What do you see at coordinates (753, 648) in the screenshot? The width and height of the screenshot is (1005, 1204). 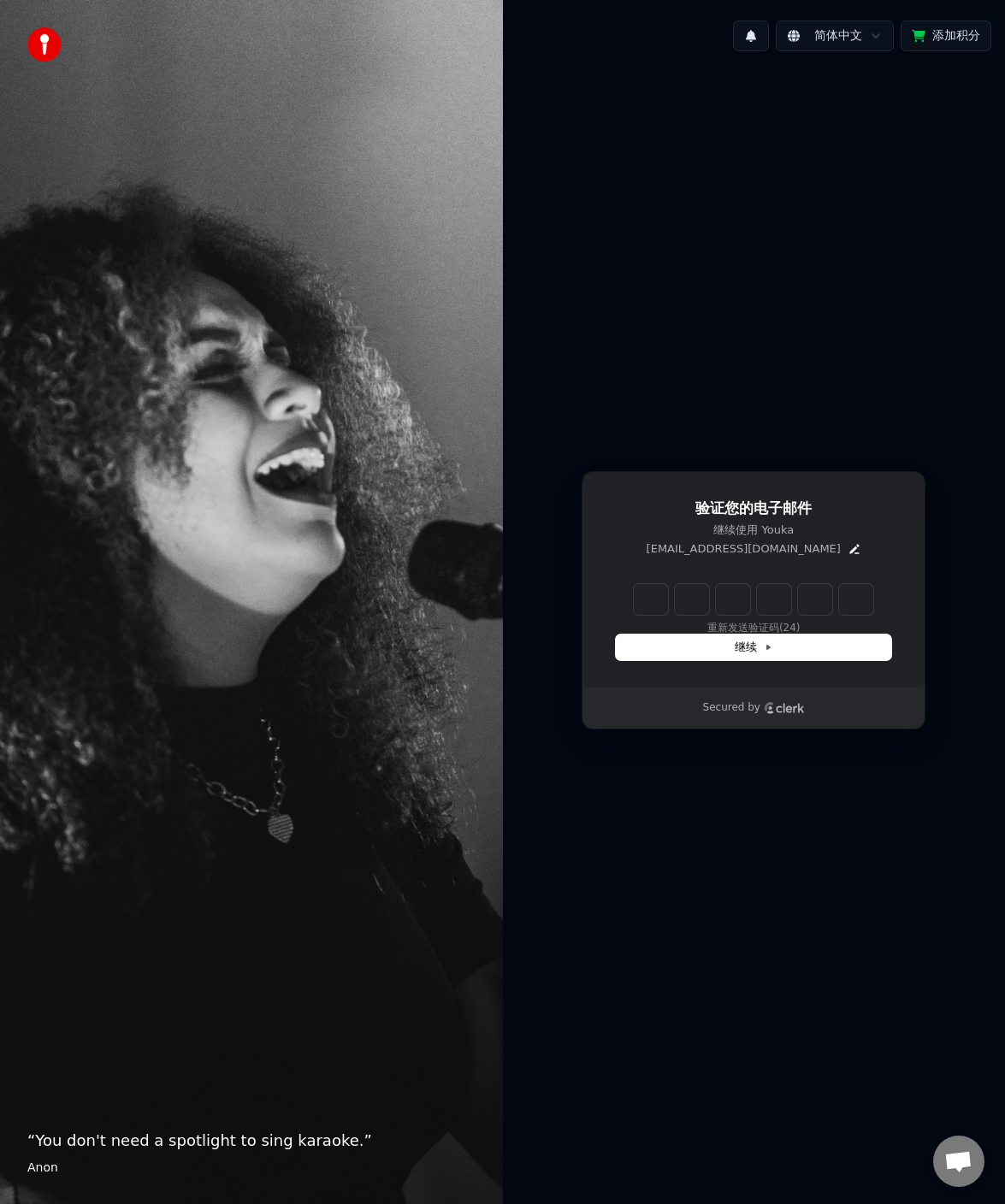 I see `span: 继续` at bounding box center [753, 648].